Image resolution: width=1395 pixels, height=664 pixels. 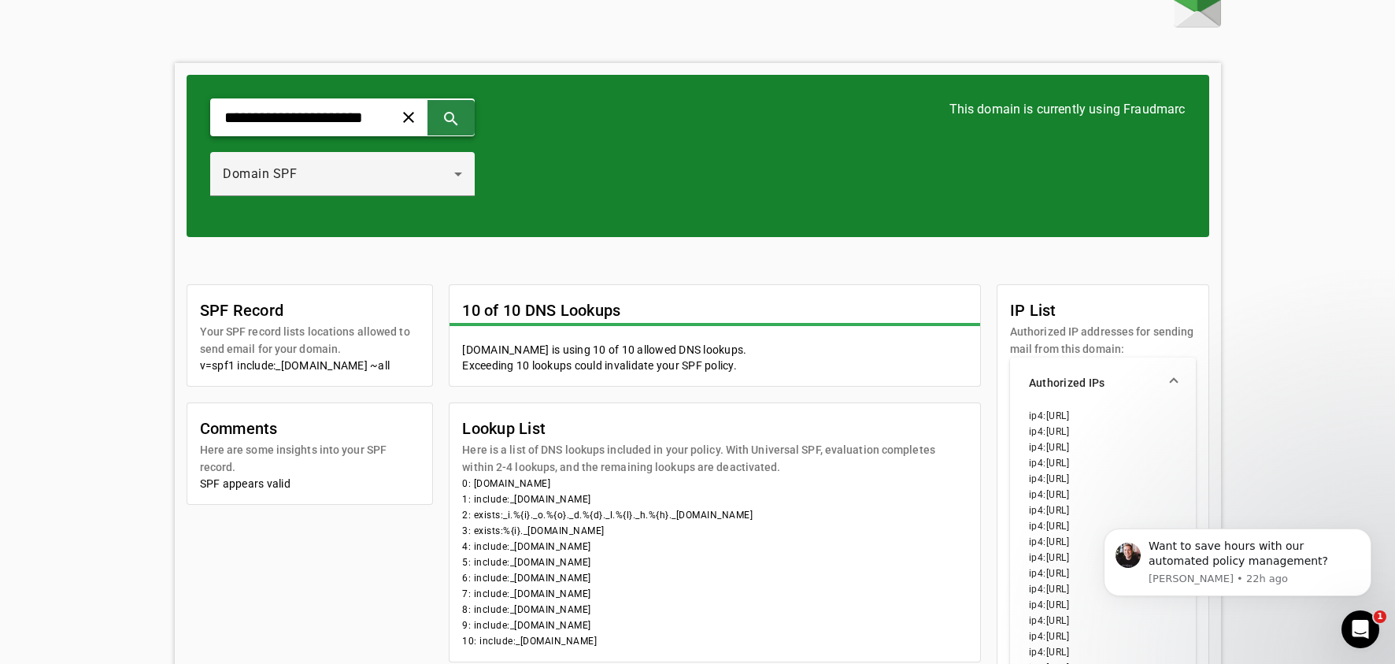 I want to click on span: 1, so click(x=1380, y=616).